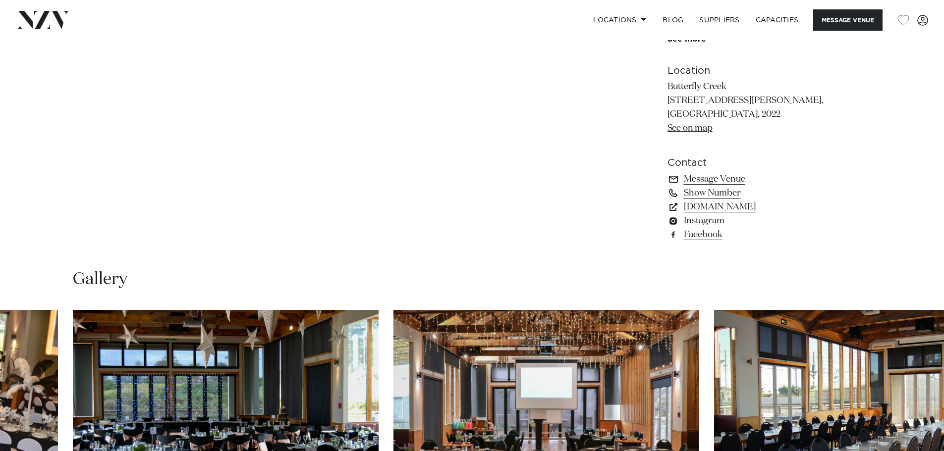 This screenshot has width=944, height=451. I want to click on a: Message Venue, so click(748, 179).